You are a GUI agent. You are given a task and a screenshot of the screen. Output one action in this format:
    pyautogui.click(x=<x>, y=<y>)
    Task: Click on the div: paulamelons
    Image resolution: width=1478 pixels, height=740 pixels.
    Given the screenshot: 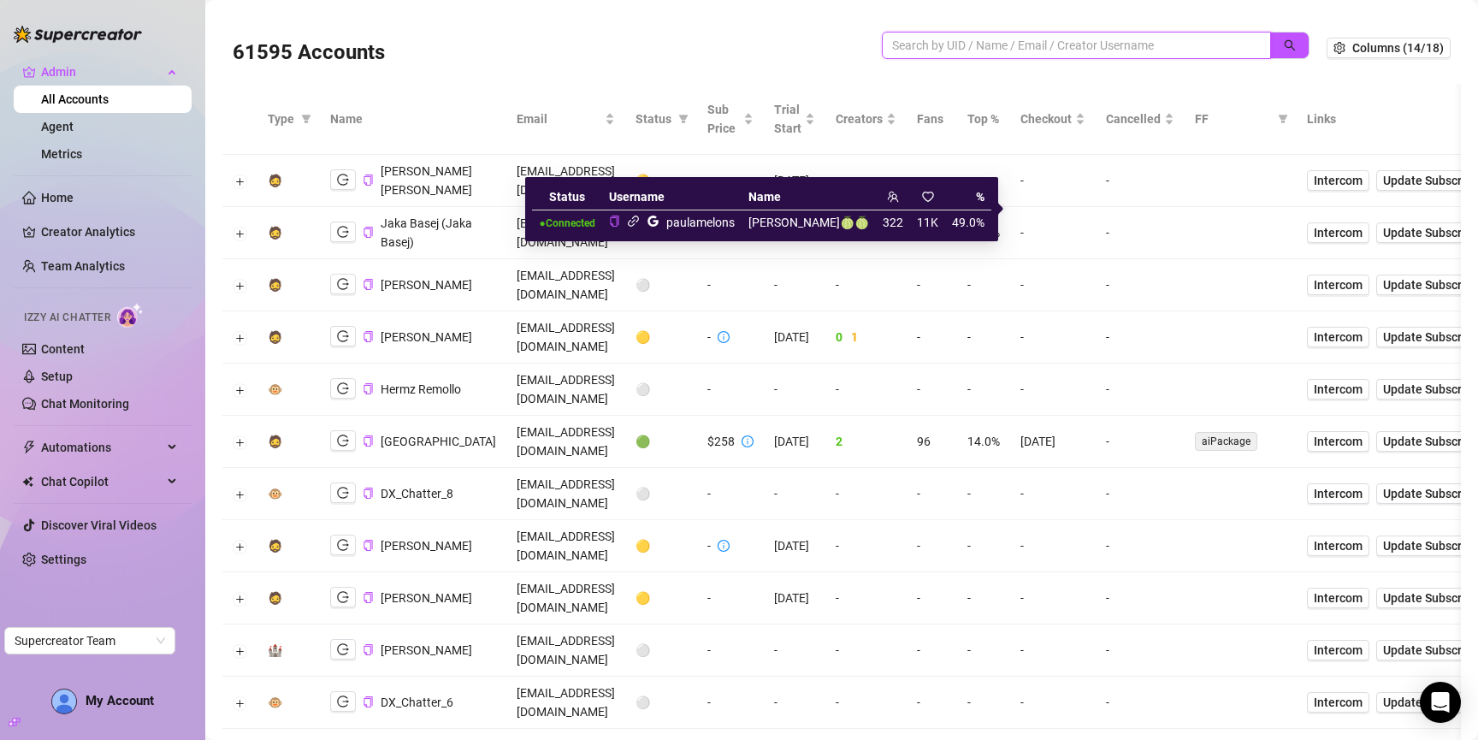 What is the action you would take?
    pyautogui.click(x=701, y=222)
    